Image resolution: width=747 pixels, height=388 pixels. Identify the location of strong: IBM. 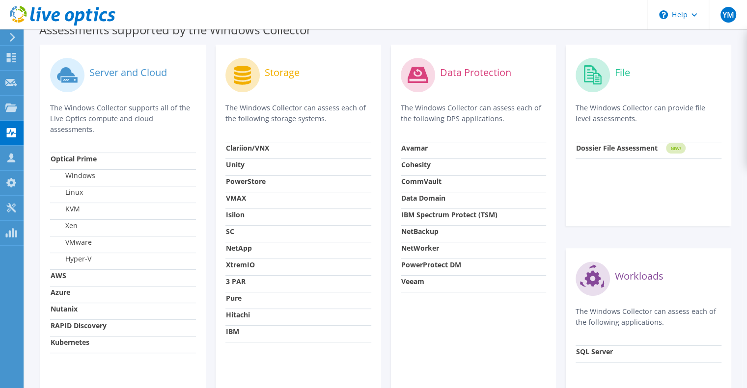
(232, 332).